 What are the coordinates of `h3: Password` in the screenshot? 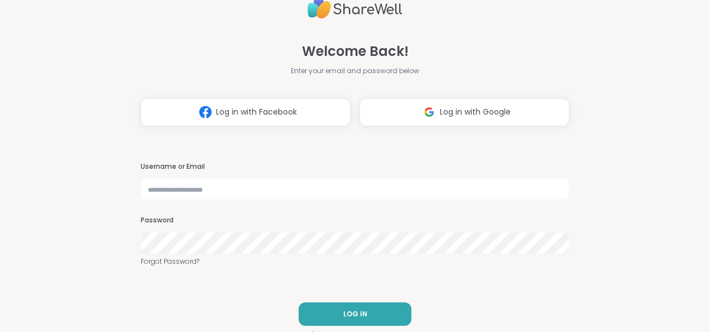 It's located at (355, 220).